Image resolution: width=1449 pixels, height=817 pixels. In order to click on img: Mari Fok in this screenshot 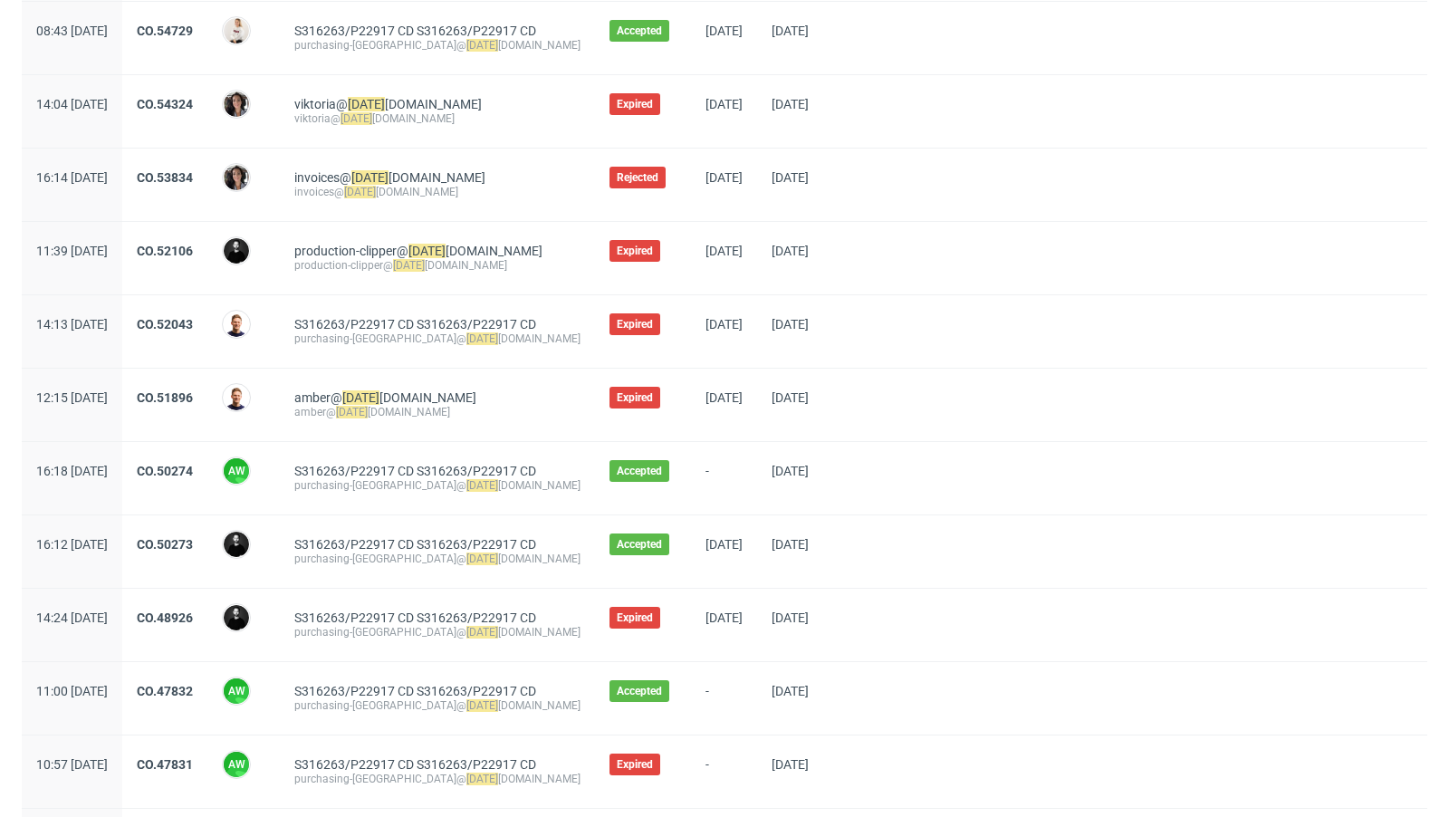, I will do `click(236, 31)`.